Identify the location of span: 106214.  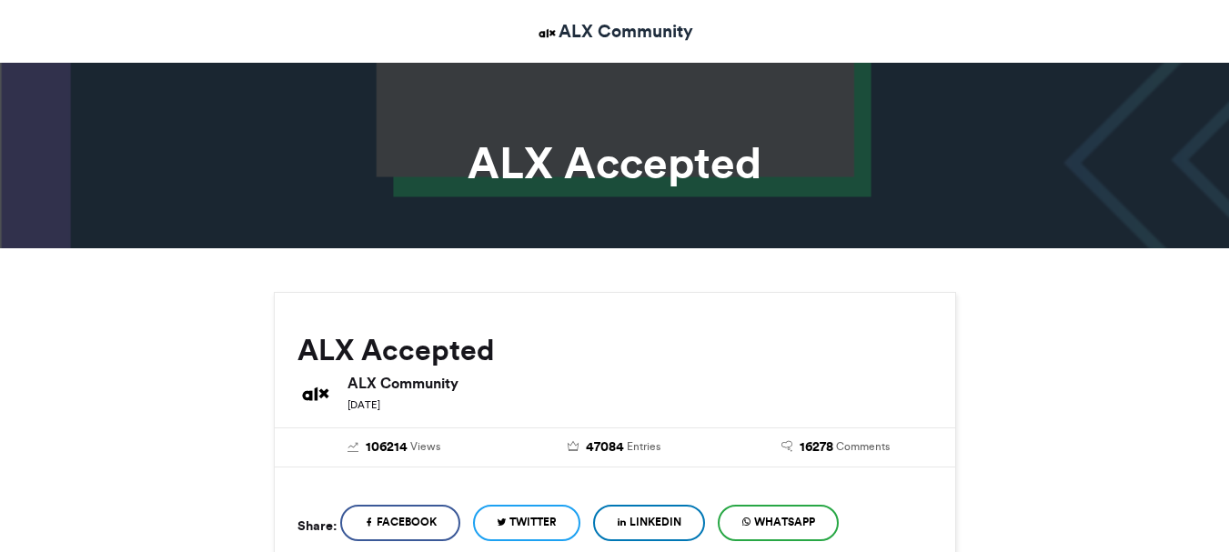
(387, 448).